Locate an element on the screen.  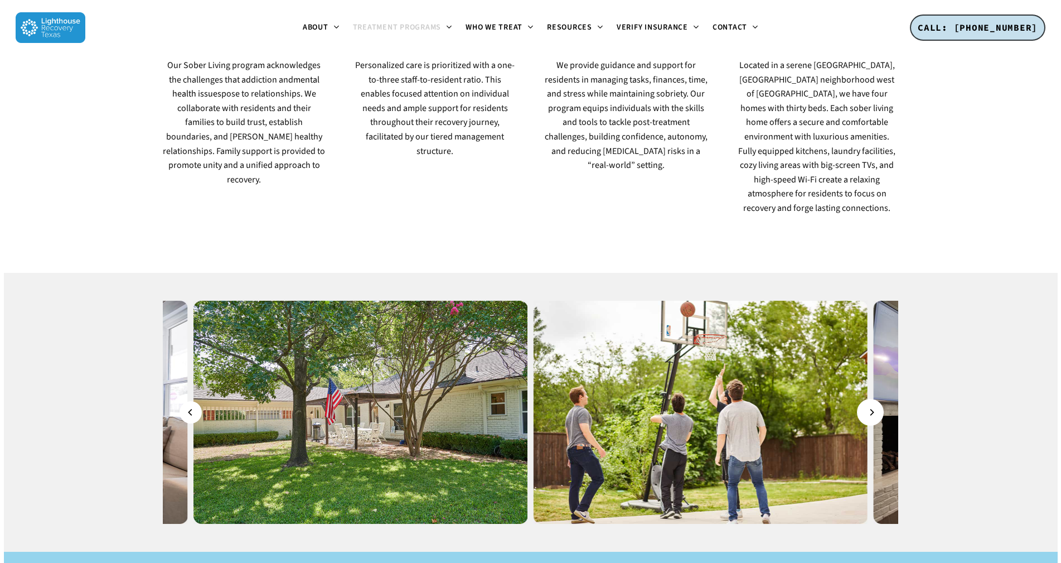
a: Contact is located at coordinates (736, 28).